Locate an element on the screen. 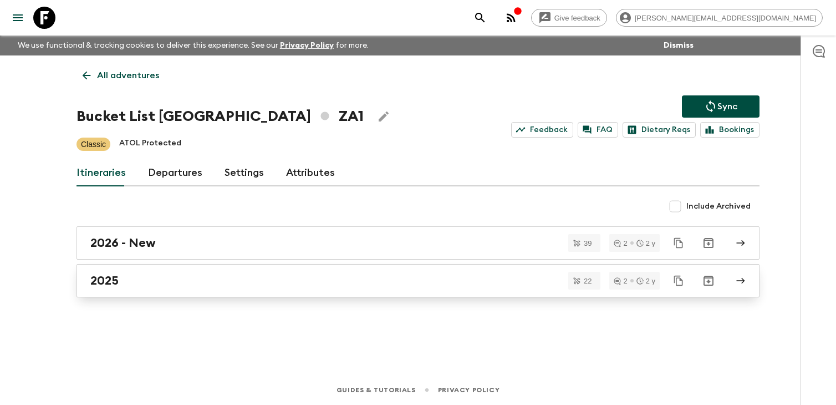 This screenshot has width=836, height=405. a: 2026 - New is located at coordinates (418, 243).